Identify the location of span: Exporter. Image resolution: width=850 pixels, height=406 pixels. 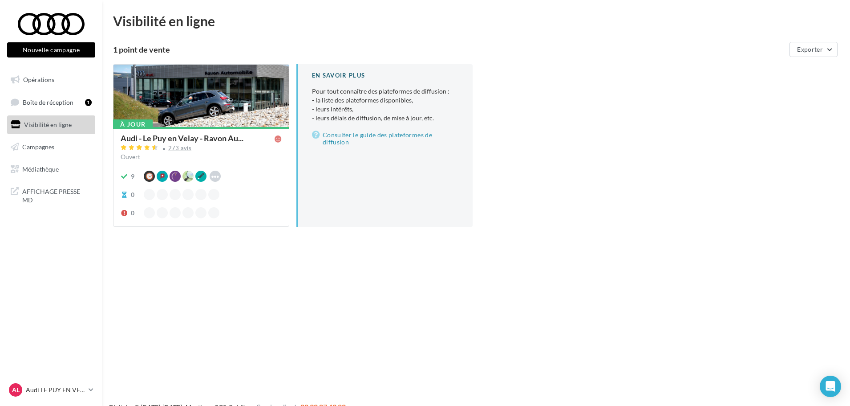
(810, 49).